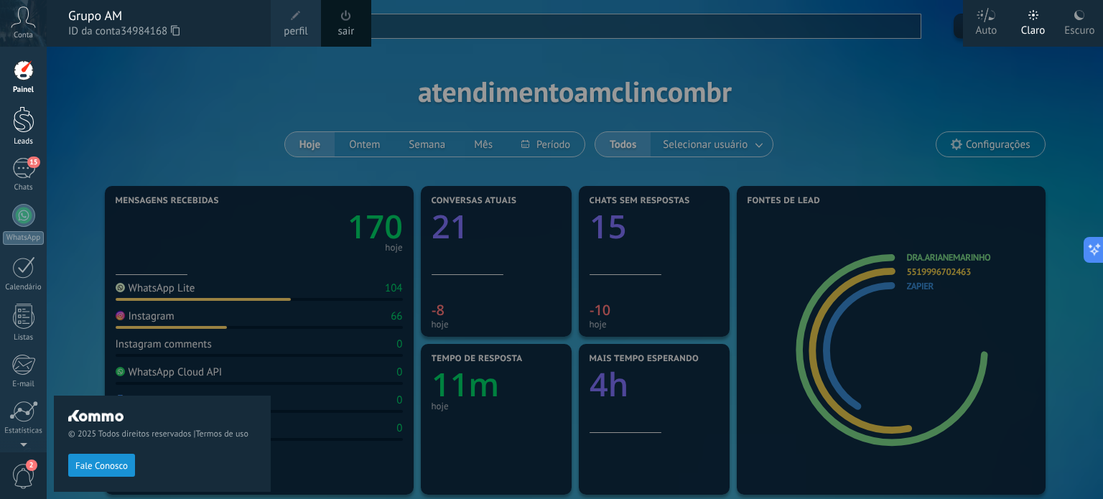 This screenshot has height=499, width=1103. I want to click on a: Termos de uso, so click(221, 434).